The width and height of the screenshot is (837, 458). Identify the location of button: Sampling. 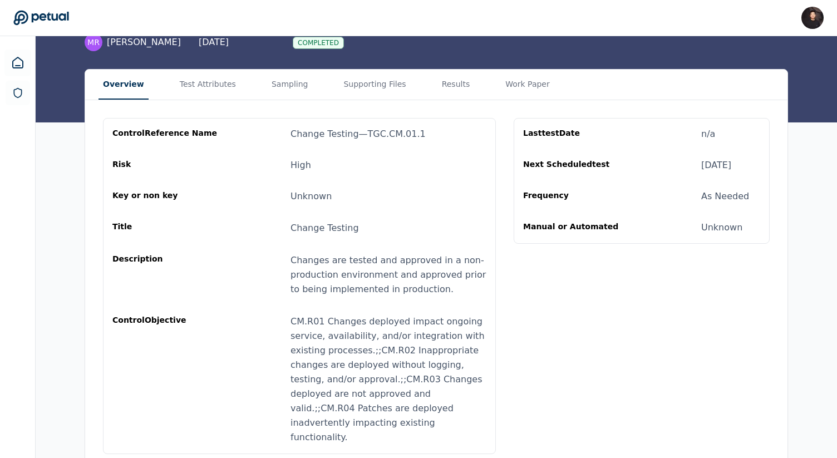
(290, 85).